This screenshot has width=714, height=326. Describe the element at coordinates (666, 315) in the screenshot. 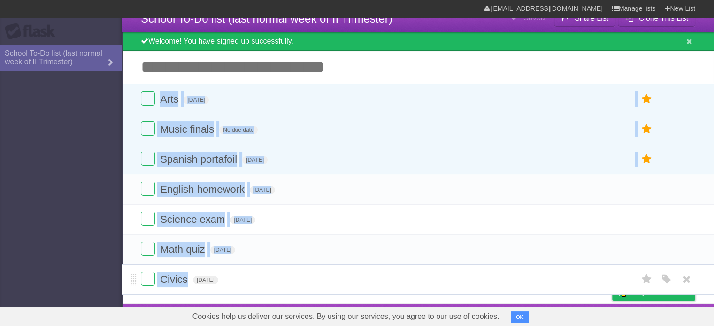

I see `a: Suggest a feature` at that location.